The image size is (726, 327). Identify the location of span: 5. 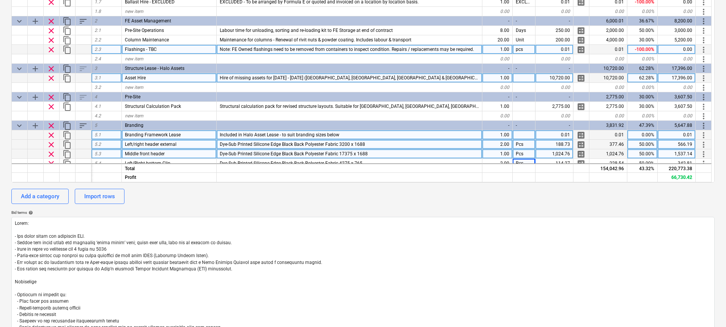
(96, 125).